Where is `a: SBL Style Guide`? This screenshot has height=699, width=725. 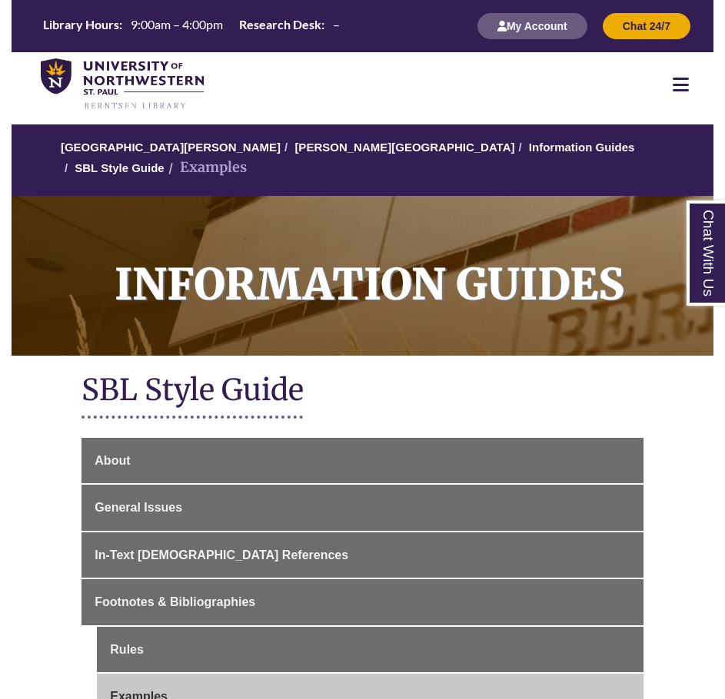 a: SBL Style Guide is located at coordinates (119, 168).